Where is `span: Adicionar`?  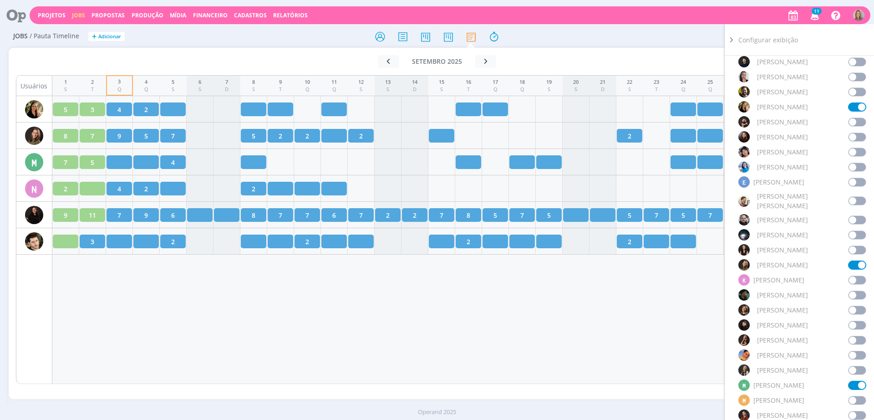
span: Adicionar is located at coordinates (110, 36).